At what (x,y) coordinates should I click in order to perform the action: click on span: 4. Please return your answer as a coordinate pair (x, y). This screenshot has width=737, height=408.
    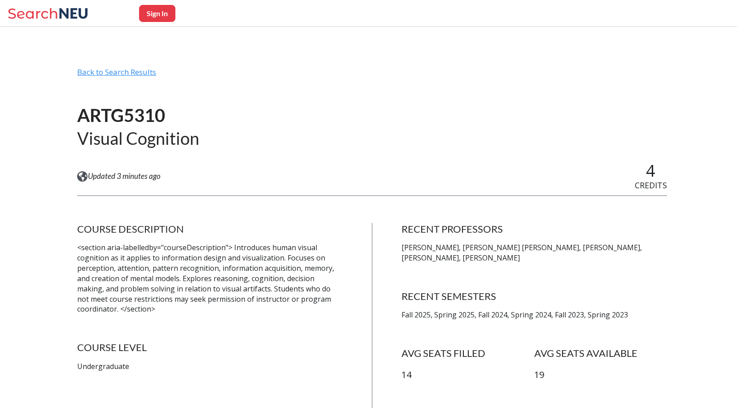
    Looking at the image, I should click on (650, 170).